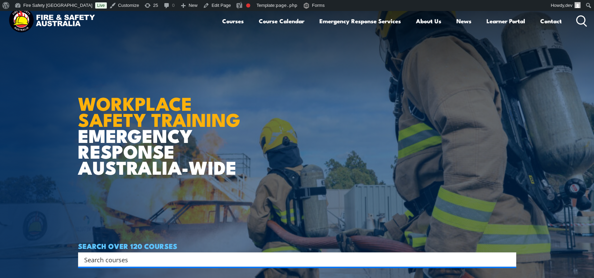  Describe the element at coordinates (248, 5) in the screenshot. I see `div: Needs improvement` at that location.